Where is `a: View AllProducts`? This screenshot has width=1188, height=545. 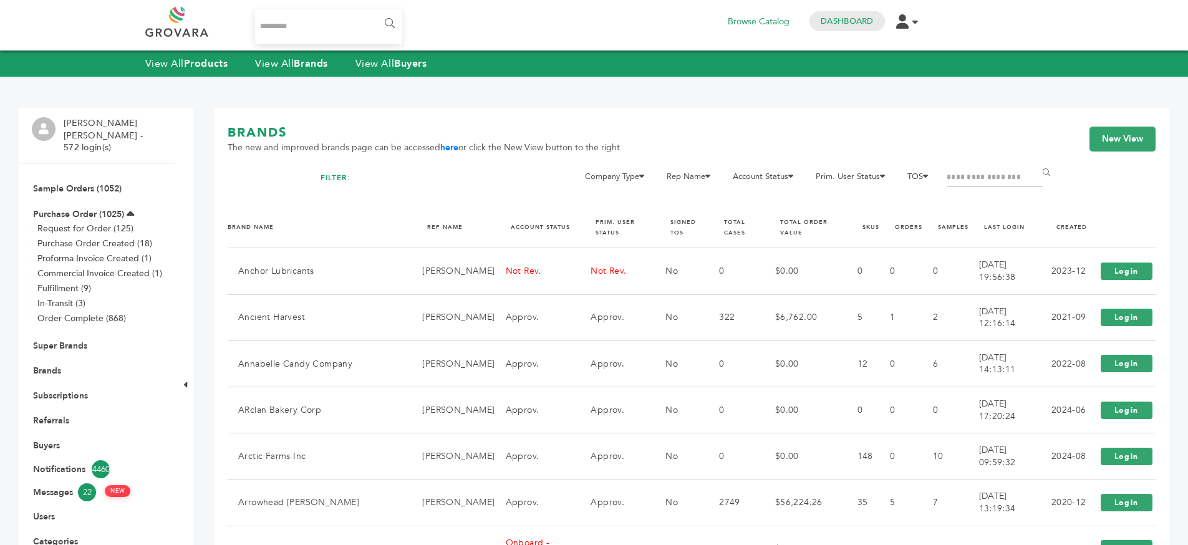
a: View AllProducts is located at coordinates (186, 64).